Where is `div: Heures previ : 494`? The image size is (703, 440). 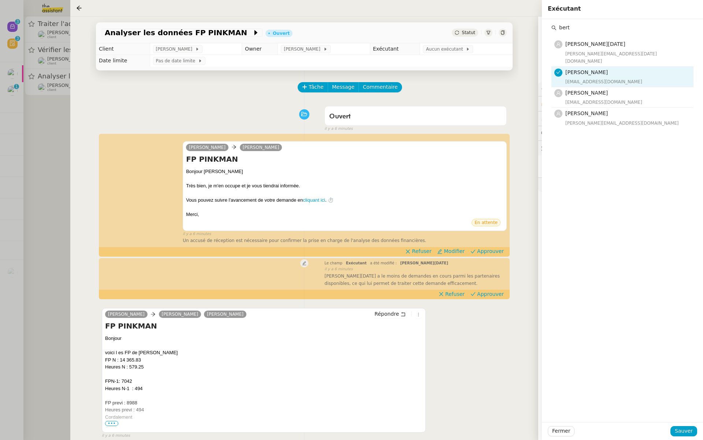
div: Heures previ : 494 is located at coordinates (264, 409).